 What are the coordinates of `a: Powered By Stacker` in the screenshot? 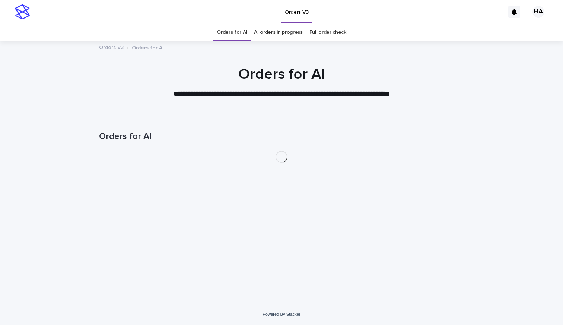 It's located at (281, 315).